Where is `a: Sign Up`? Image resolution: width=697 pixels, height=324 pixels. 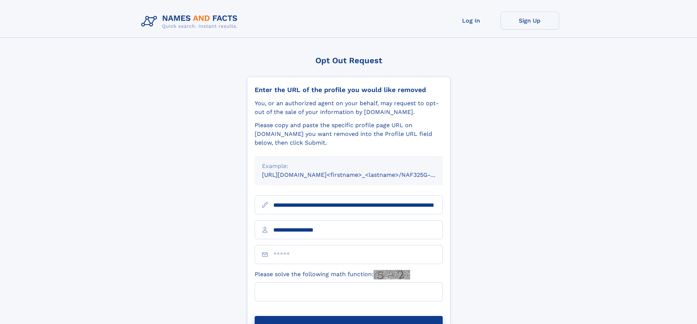 a: Sign Up is located at coordinates (530, 20).